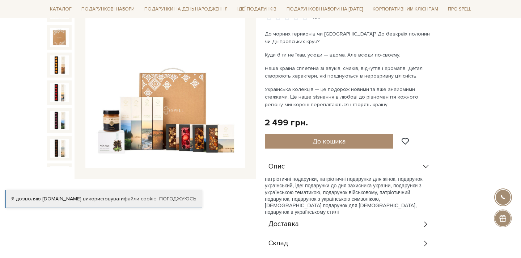  What do you see at coordinates (406, 9) in the screenshot?
I see `a: Корпоративним клієнтам` at bounding box center [406, 9].